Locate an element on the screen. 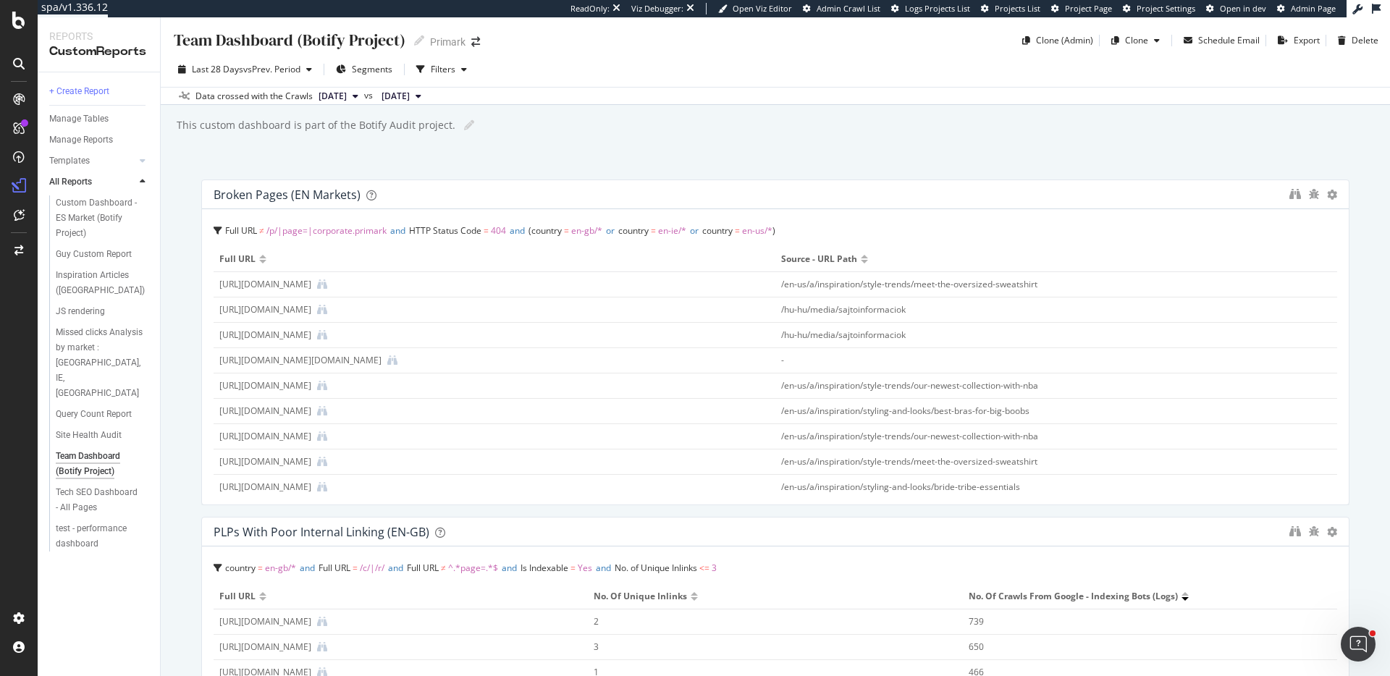  div: 739 is located at coordinates (1132, 622).